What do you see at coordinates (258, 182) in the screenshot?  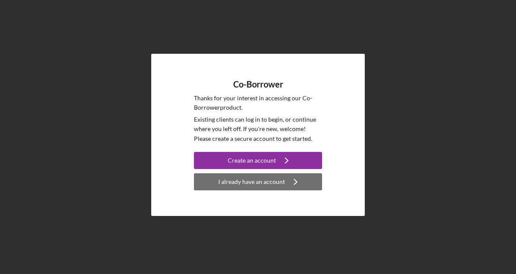 I see `button: I already have an account` at bounding box center [258, 182].